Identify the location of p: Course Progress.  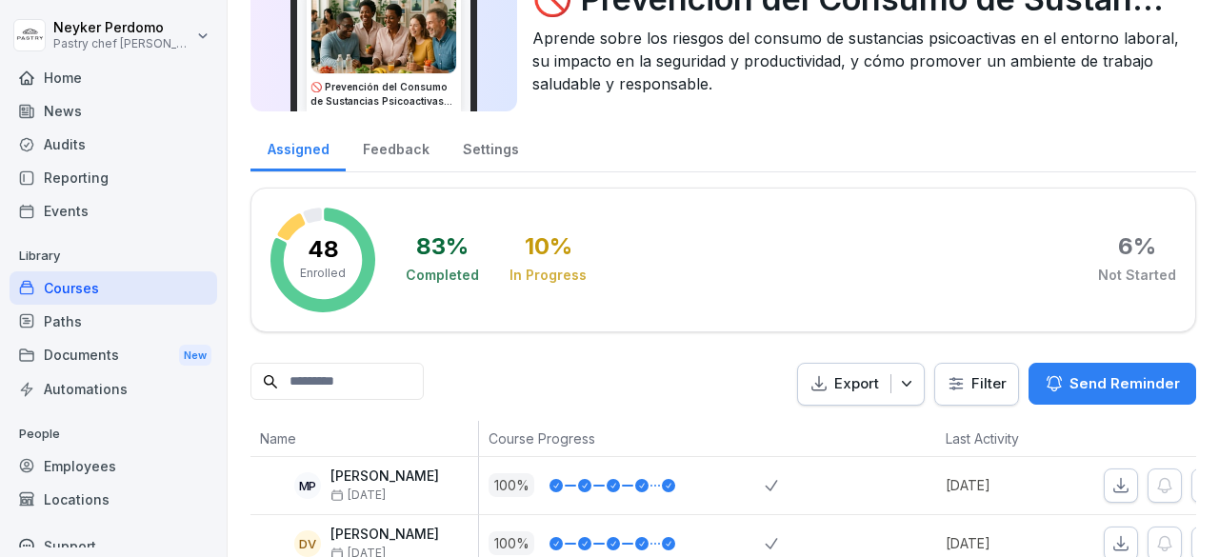
(622, 438).